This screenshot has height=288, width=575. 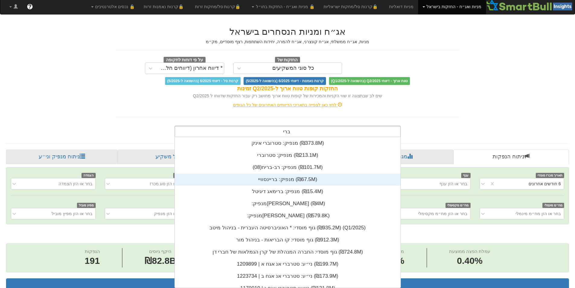 I want to click on h5: מניות, אג״ח ממשלתי, אג״ח קונצרני, אג״ח להמרה, יחידות השתתפות, רצף מוסדיים, מק״מ, so click(x=288, y=42).